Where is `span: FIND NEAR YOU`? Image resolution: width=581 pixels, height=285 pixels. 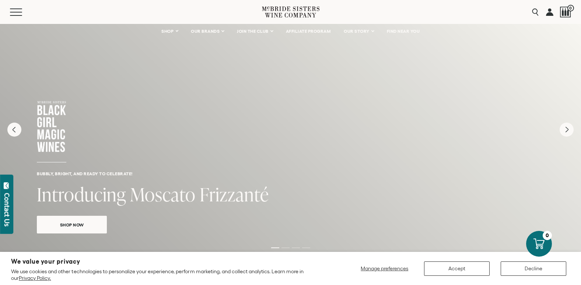 span: FIND NEAR YOU is located at coordinates (404, 31).